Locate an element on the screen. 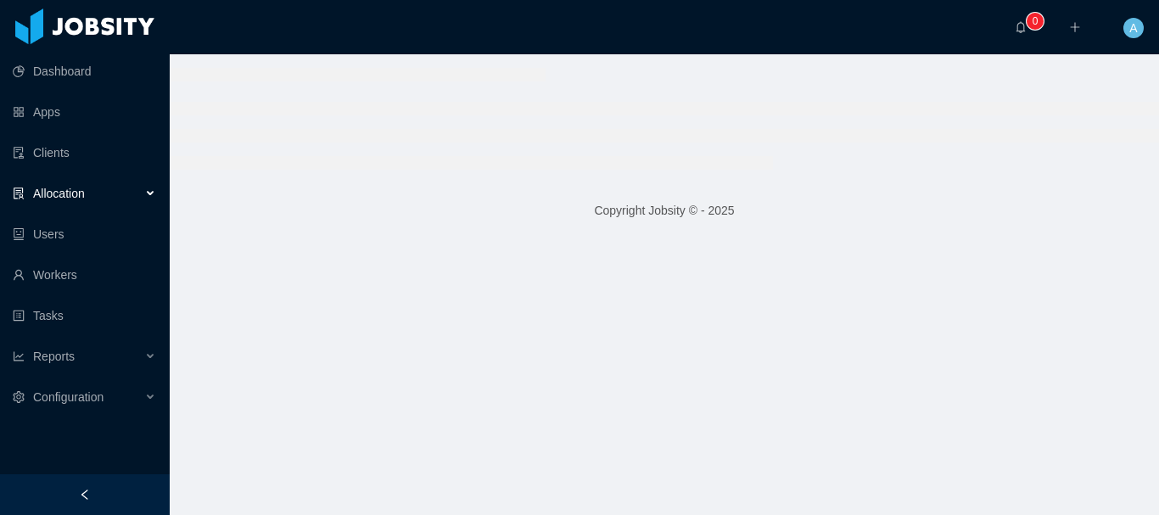 This screenshot has width=1159, height=515. i: icon: line-chart is located at coordinates (19, 356).